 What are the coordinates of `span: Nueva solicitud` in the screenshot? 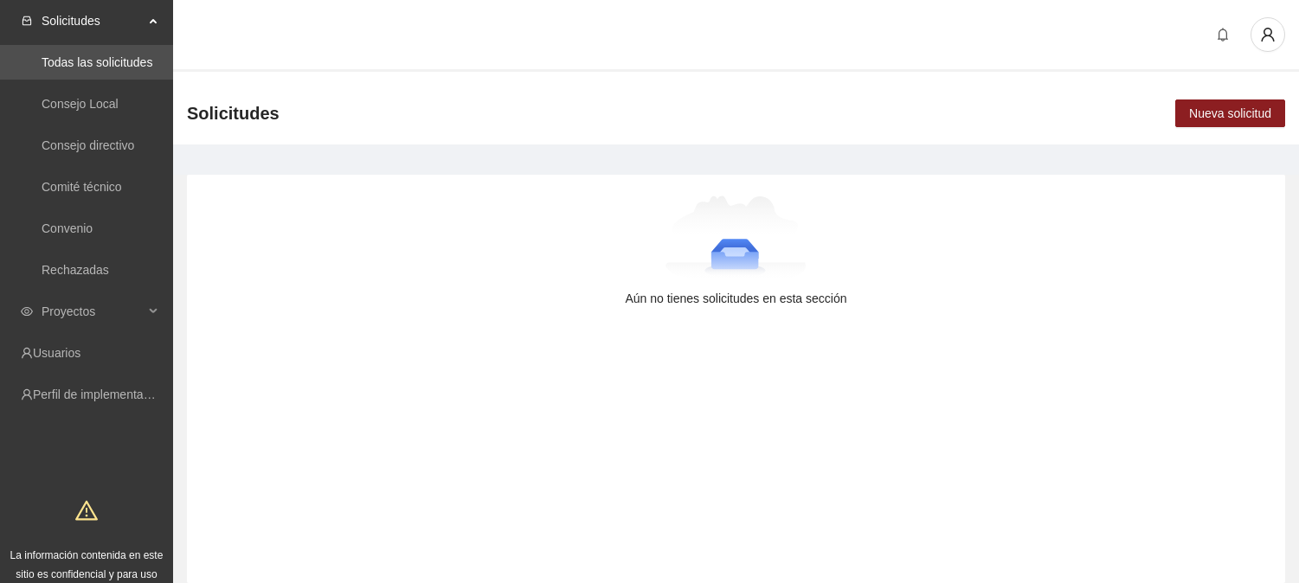 It's located at (1230, 113).